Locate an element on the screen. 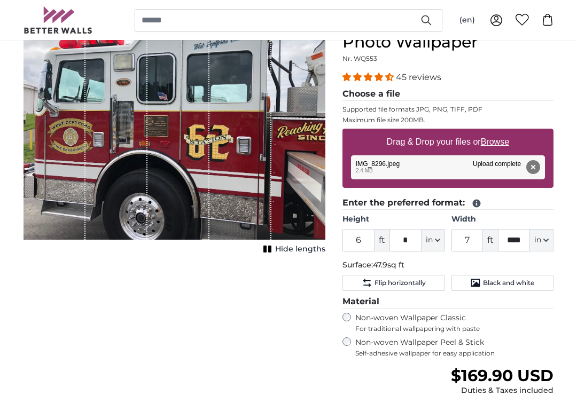 The height and width of the screenshot is (395, 577). span: Nr. WQ553 is located at coordinates (359, 58).